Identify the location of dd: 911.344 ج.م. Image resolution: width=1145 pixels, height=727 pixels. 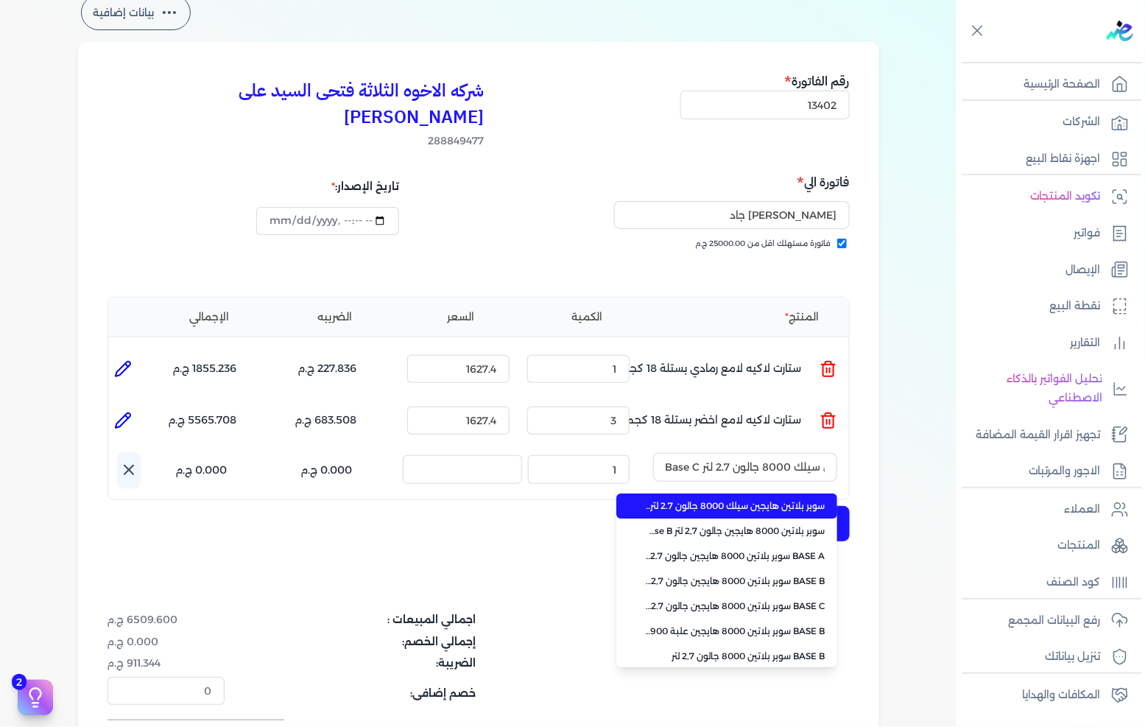
(166, 663).